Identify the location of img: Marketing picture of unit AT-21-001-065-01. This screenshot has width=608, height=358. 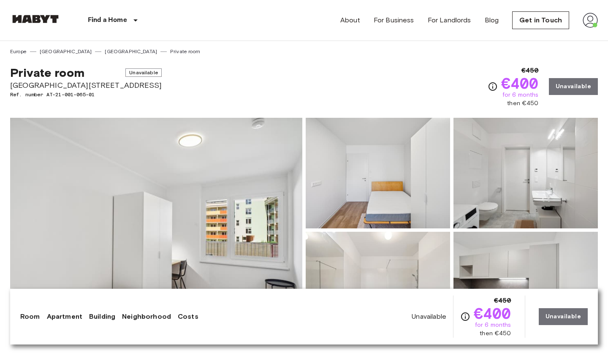
(156, 230).